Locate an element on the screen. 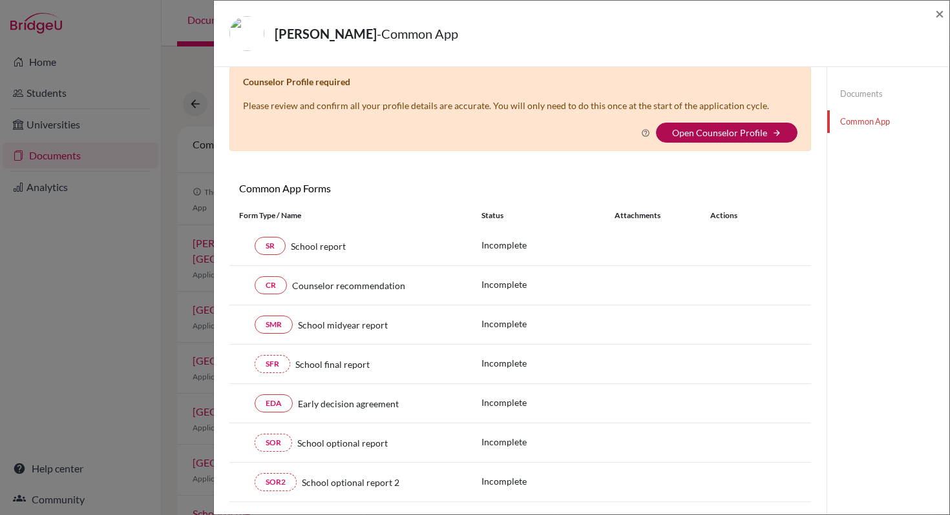 The height and width of the screenshot is (515, 950). span: School report is located at coordinates (318, 246).